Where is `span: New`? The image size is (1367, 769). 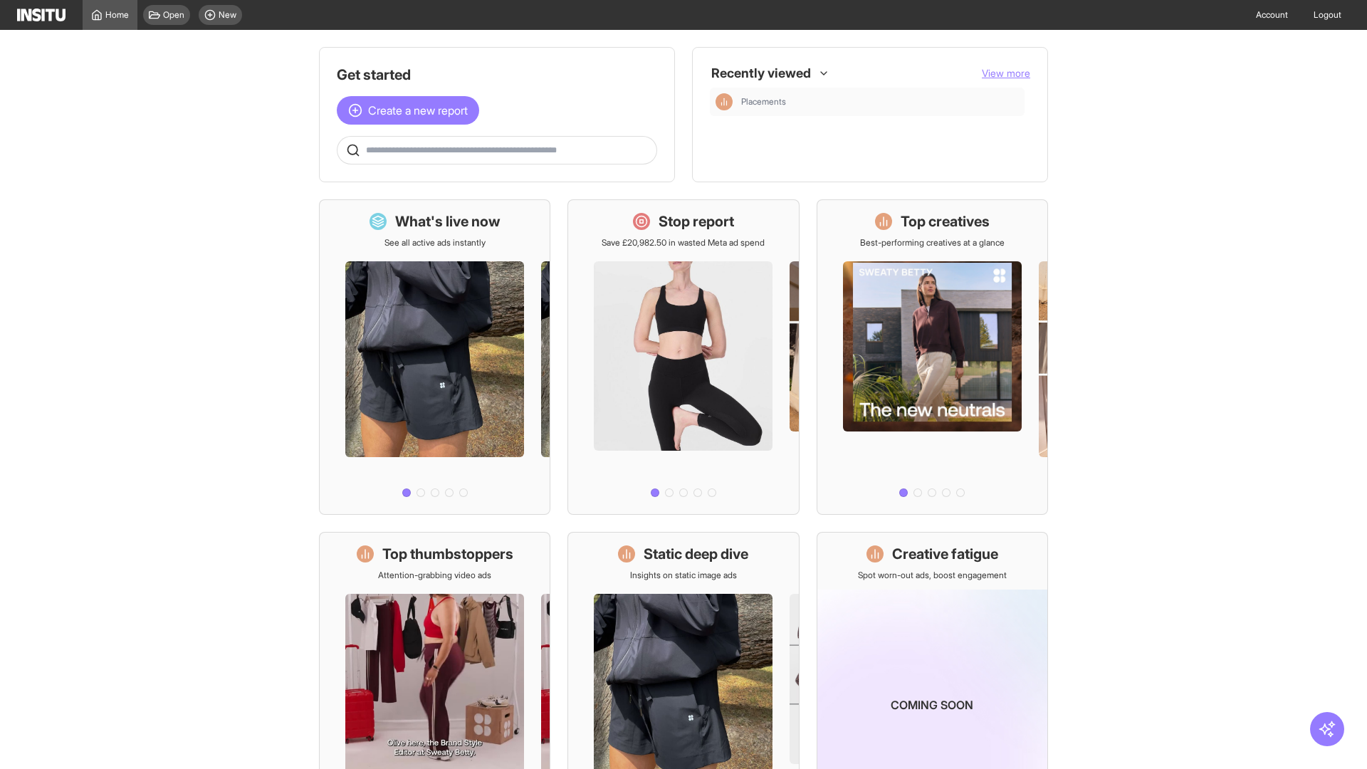
span: New is located at coordinates (227, 15).